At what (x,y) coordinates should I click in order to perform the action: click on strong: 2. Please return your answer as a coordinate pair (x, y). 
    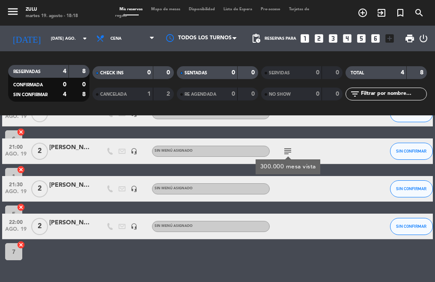
    Looking at the image, I should click on (169, 94).